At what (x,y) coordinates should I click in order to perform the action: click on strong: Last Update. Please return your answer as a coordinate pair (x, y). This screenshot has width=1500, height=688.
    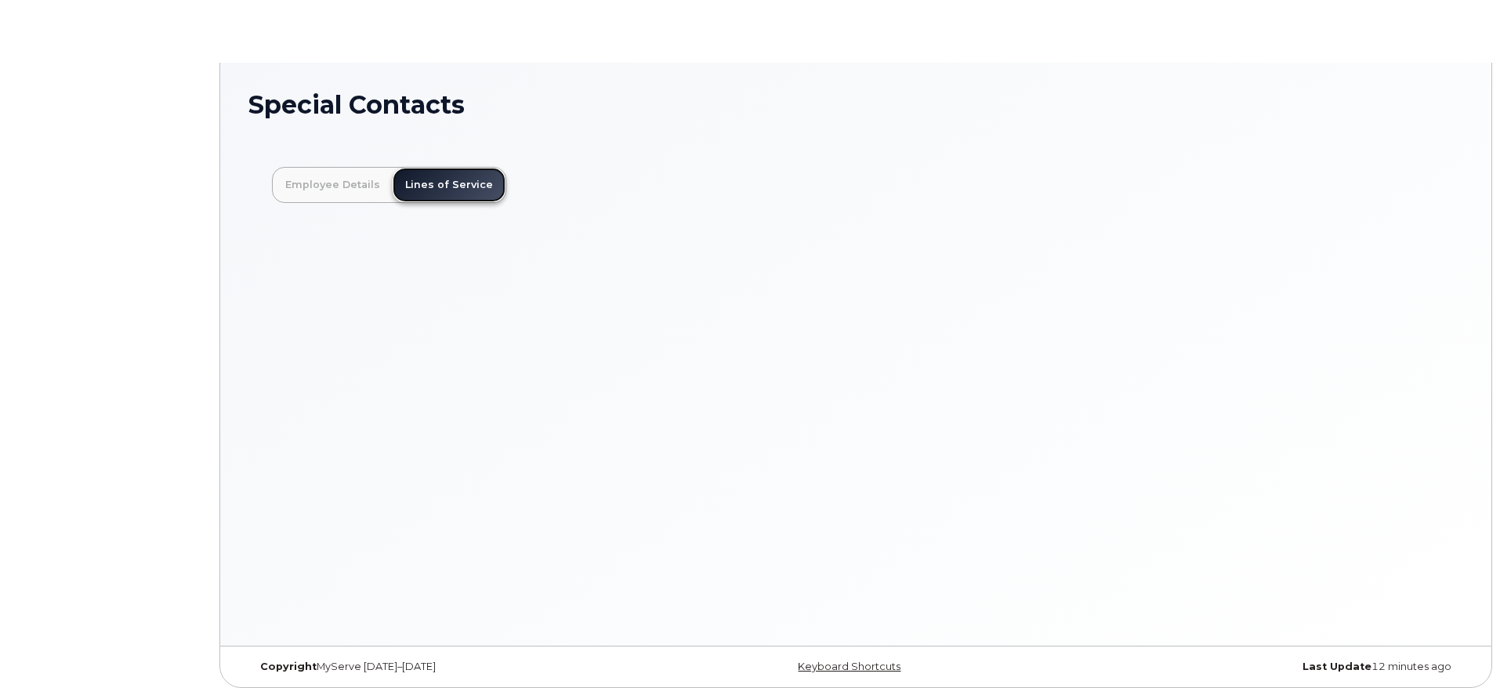
    Looking at the image, I should click on (1337, 666).